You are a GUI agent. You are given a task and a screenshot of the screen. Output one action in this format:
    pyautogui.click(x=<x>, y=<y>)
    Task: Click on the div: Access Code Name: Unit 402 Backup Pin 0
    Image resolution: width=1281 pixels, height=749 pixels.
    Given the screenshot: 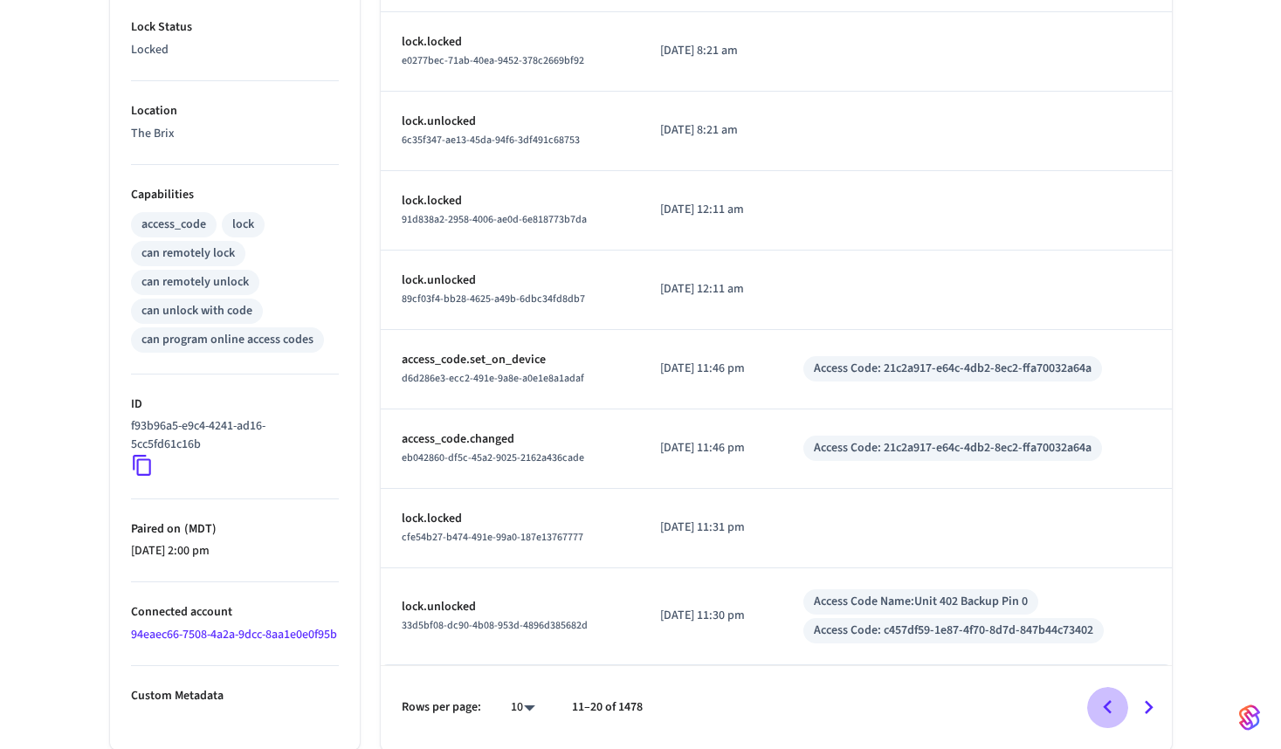 What is the action you would take?
    pyautogui.click(x=920, y=602)
    